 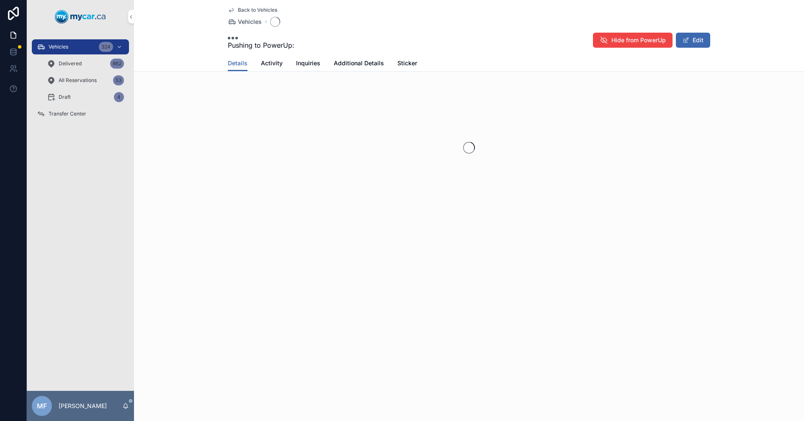 What do you see at coordinates (245, 22) in the screenshot?
I see `a: Vehicles` at bounding box center [245, 22].